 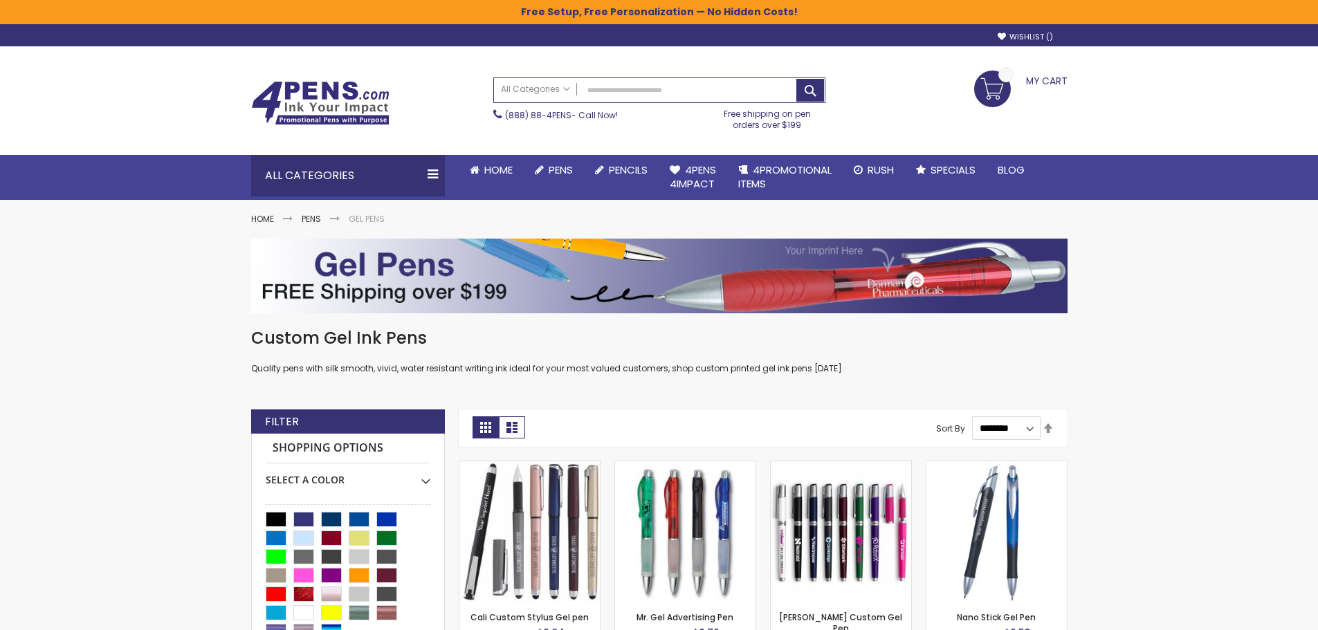 I want to click on img: Mr. Gel Advertising pen, so click(x=685, y=531).